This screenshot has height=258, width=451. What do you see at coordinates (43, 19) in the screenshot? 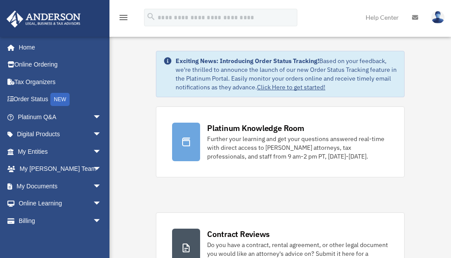
I see `img: Anderson Advisors Platinum Portal` at bounding box center [43, 19].